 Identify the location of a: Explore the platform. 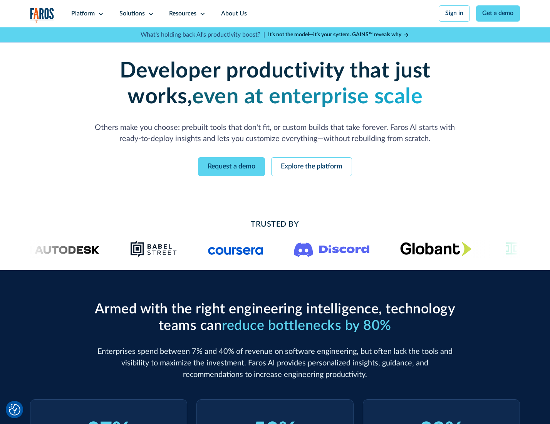
(312, 166).